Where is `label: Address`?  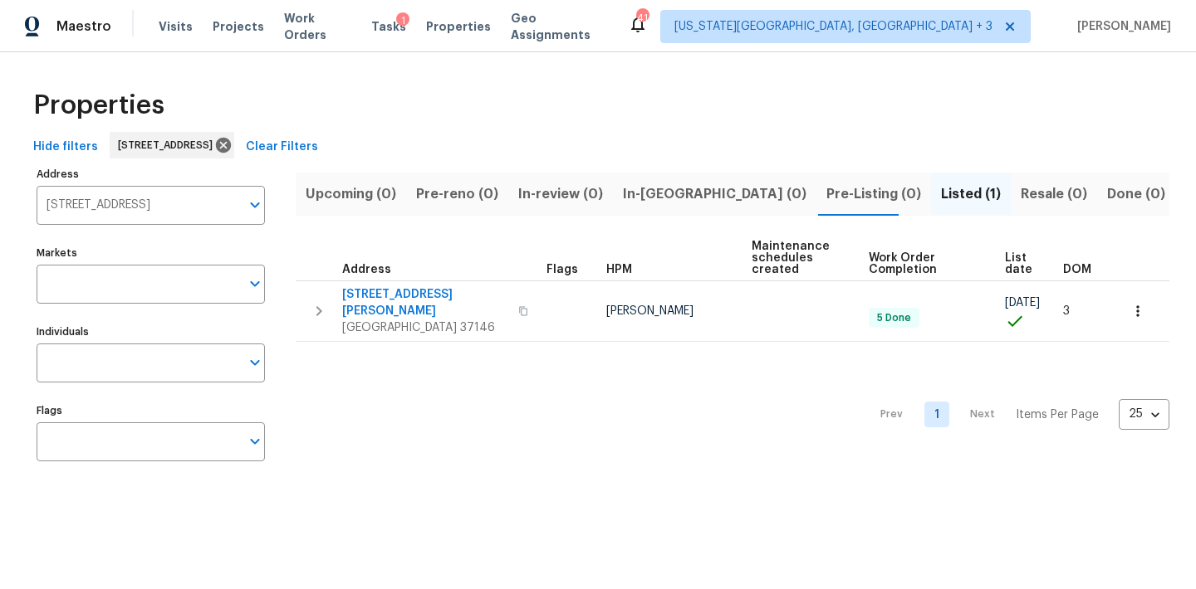
label: Address is located at coordinates (150, 174).